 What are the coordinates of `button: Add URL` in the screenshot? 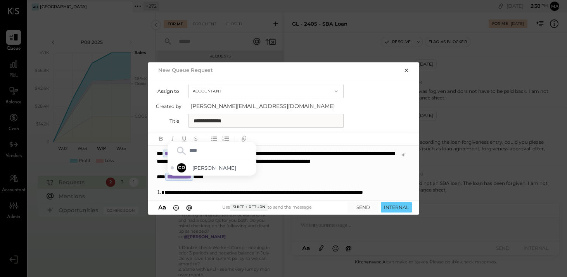 It's located at (244, 139).